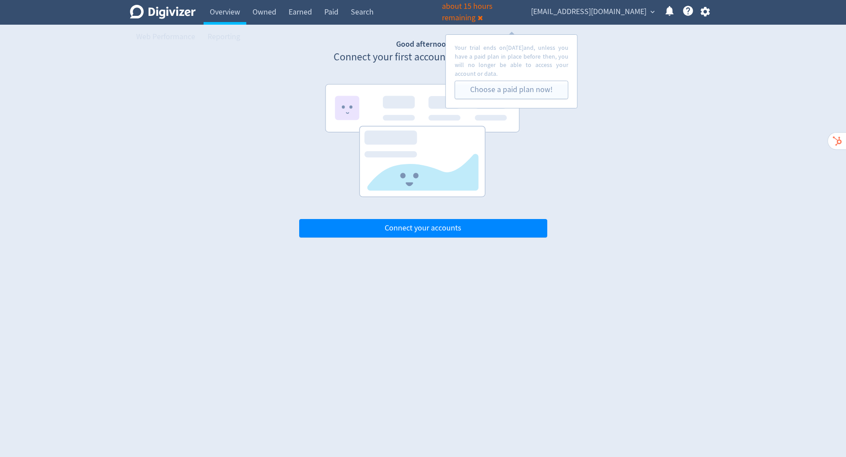 The image size is (846, 457). What do you see at coordinates (512, 90) in the screenshot?
I see `button: Choose a paid plan now!` at bounding box center [512, 90].